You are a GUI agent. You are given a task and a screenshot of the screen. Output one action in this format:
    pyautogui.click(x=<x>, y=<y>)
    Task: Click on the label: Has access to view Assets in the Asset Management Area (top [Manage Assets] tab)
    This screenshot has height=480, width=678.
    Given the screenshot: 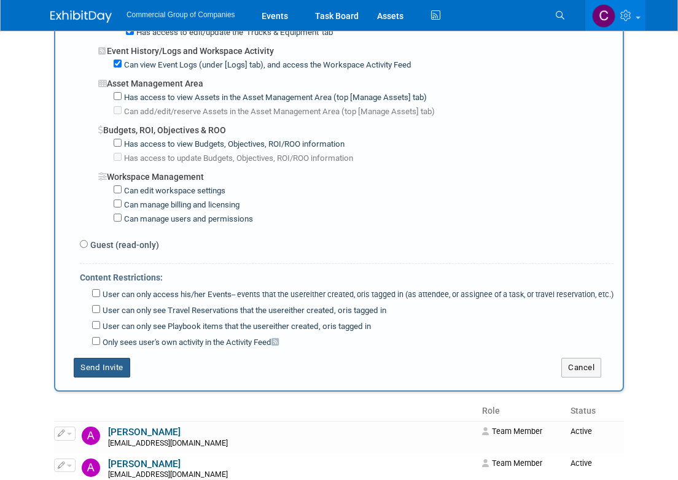 What is the action you would take?
    pyautogui.click(x=274, y=98)
    